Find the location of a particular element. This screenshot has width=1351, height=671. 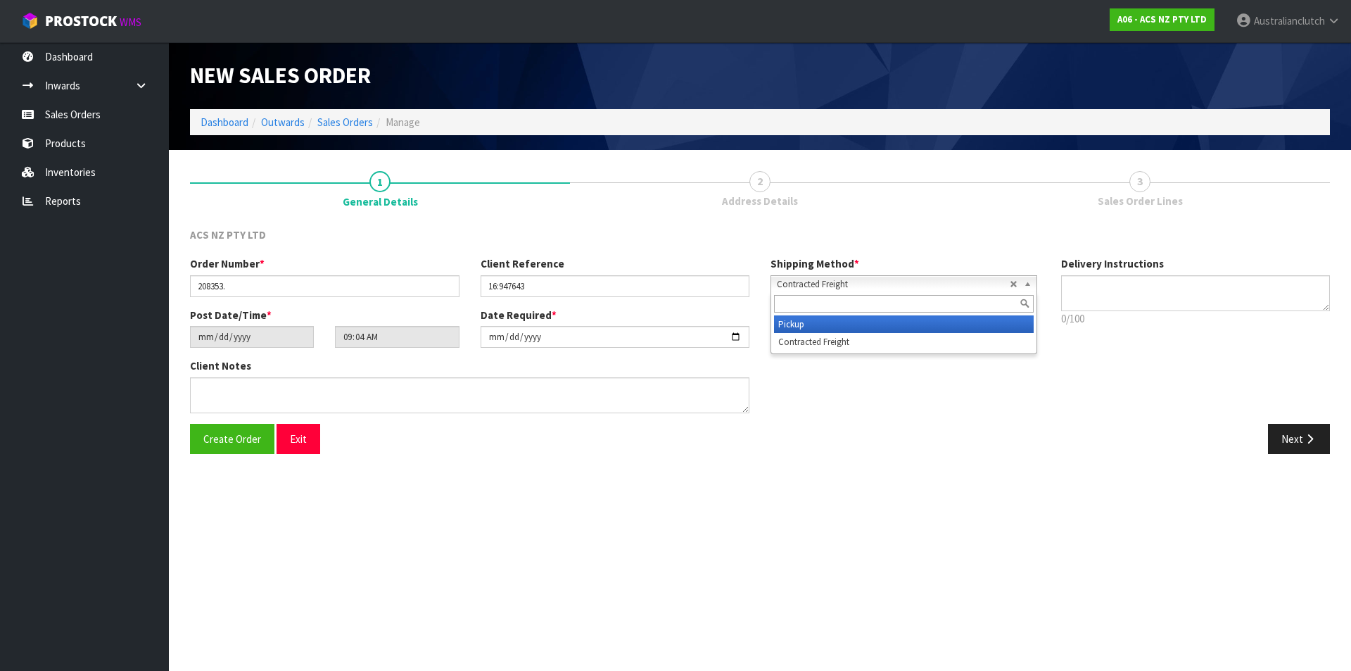

label: Date Required is located at coordinates (519, 315).